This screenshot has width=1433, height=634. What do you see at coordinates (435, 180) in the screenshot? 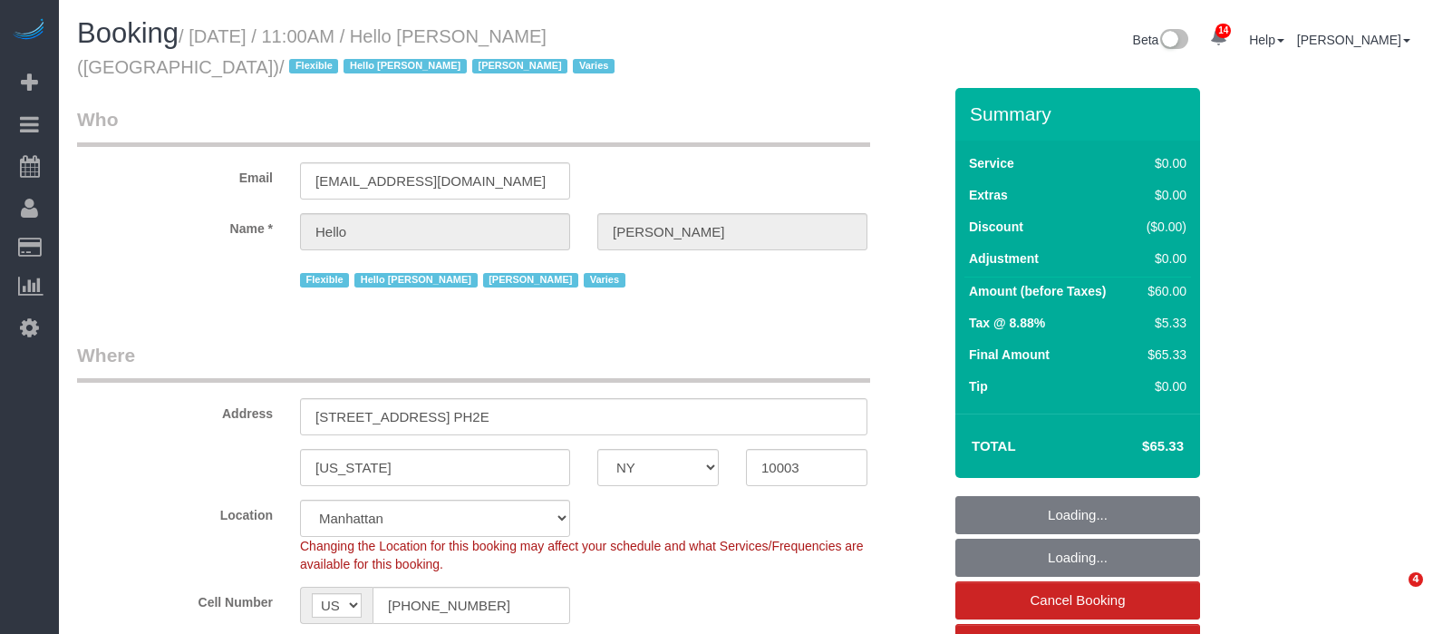
I see `input: Email` at bounding box center [435, 180].